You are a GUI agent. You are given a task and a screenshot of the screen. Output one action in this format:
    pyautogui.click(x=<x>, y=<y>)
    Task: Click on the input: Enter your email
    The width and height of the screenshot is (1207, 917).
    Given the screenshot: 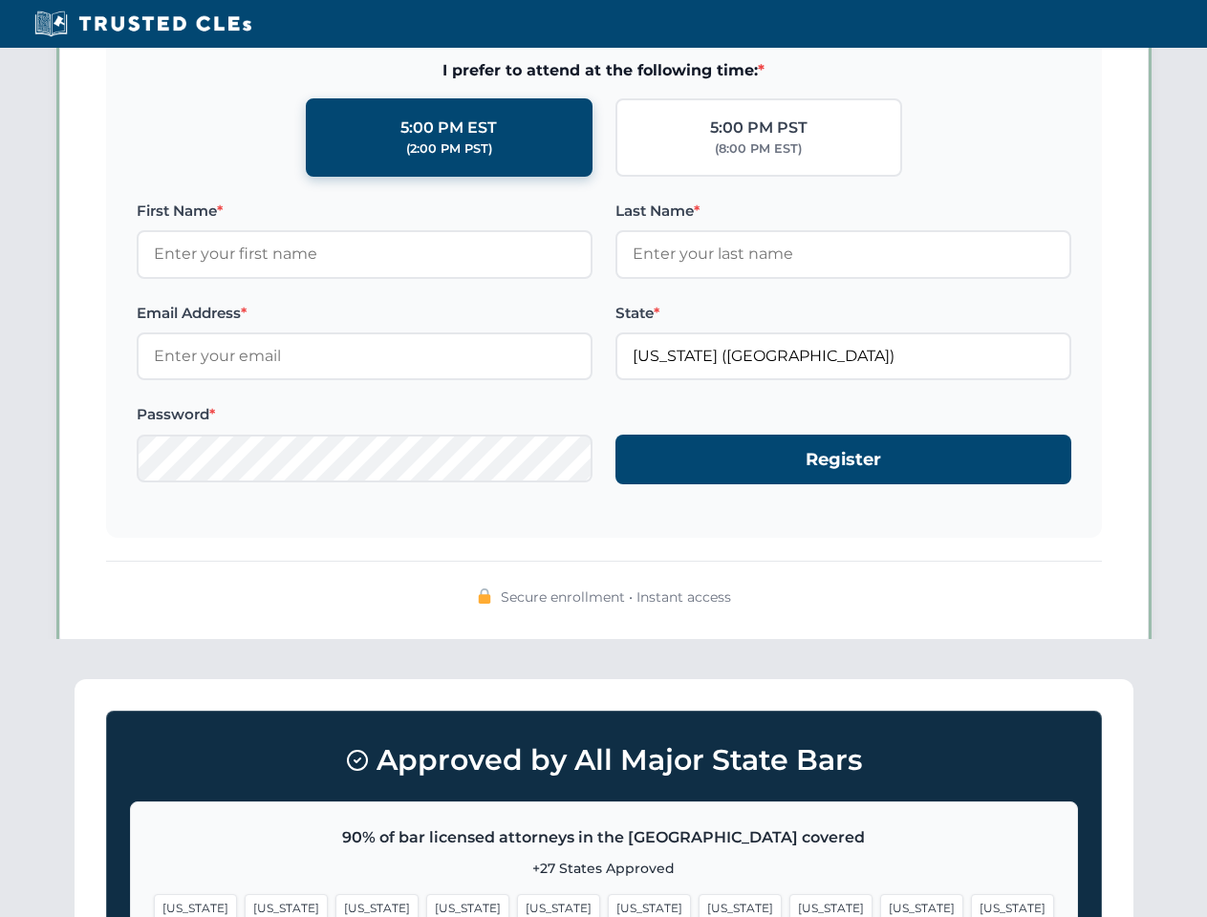 What is the action you would take?
    pyautogui.click(x=364, y=356)
    